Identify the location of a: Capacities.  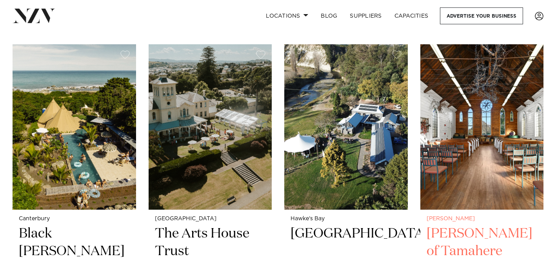
(411, 16).